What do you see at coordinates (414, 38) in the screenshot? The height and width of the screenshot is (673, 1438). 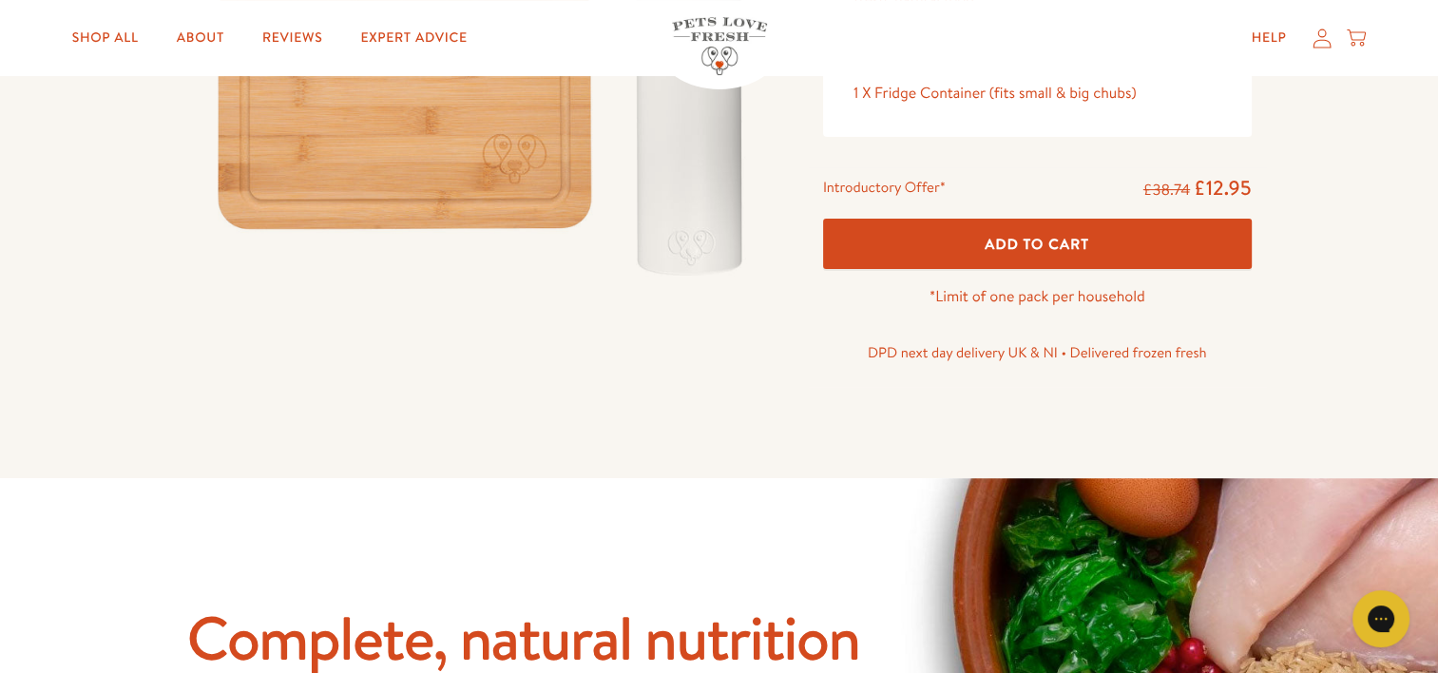 I see `a: Expert Advice` at bounding box center [414, 38].